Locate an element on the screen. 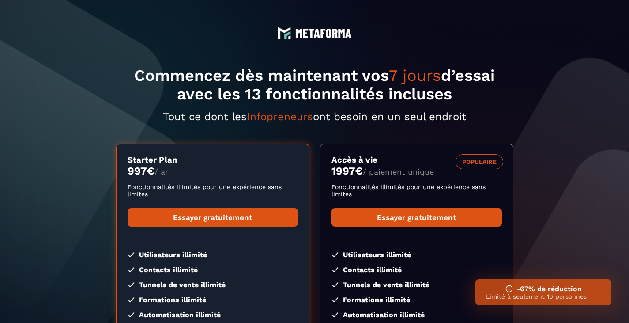  img: ifno is located at coordinates (509, 288).